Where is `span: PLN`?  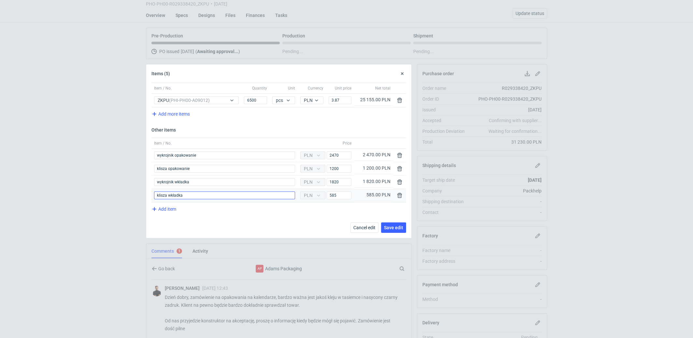 span: PLN is located at coordinates (308, 100).